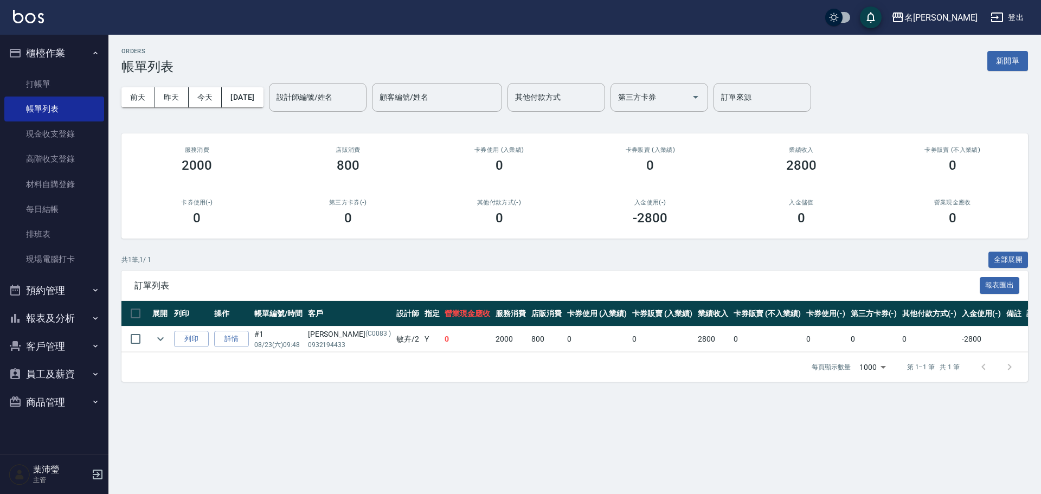 The height and width of the screenshot is (494, 1041). What do you see at coordinates (61, 469) in the screenshot?
I see `h5: 葉沛瑩` at bounding box center [61, 469].